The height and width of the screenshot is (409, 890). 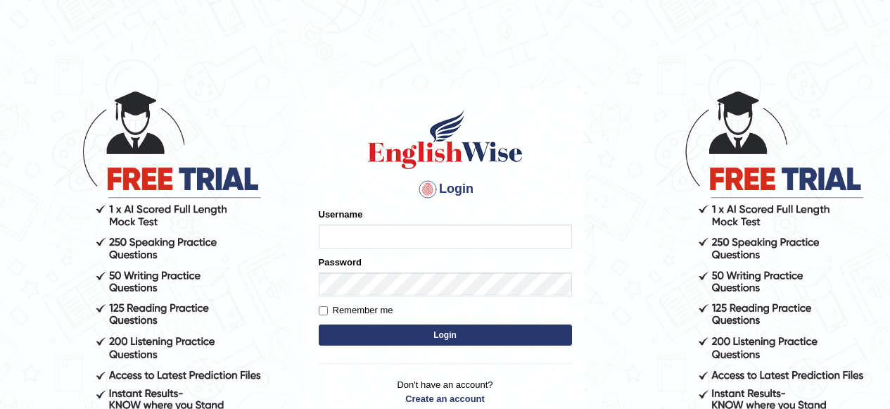 I want to click on label: Remember me, so click(x=356, y=310).